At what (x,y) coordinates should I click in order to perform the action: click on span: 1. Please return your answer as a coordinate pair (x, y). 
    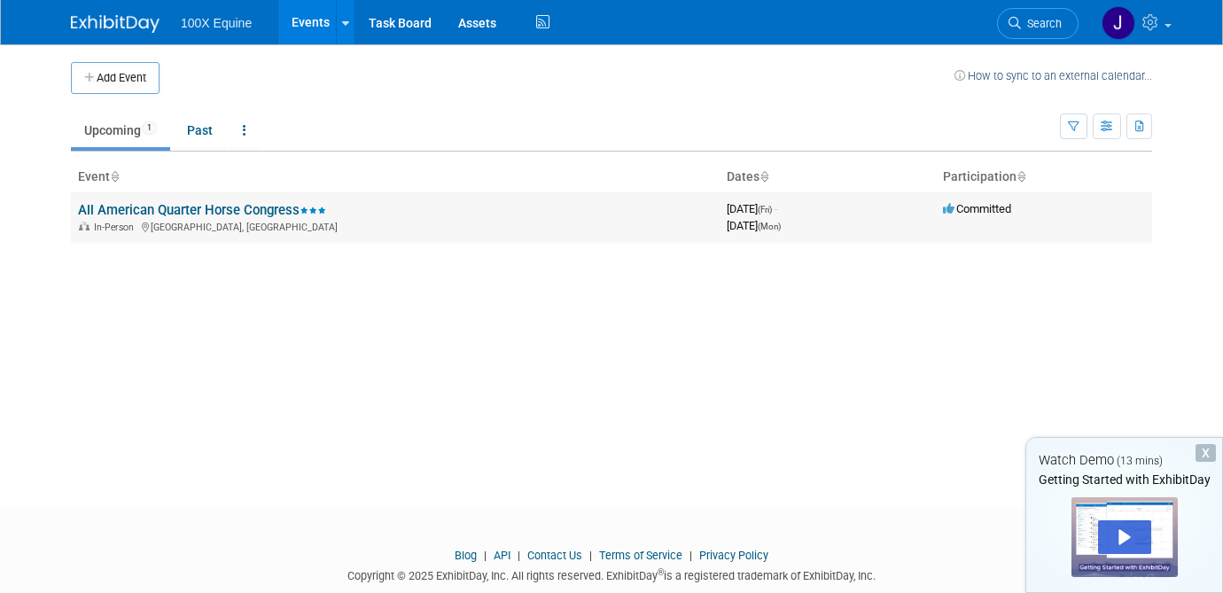
    Looking at the image, I should click on (149, 128).